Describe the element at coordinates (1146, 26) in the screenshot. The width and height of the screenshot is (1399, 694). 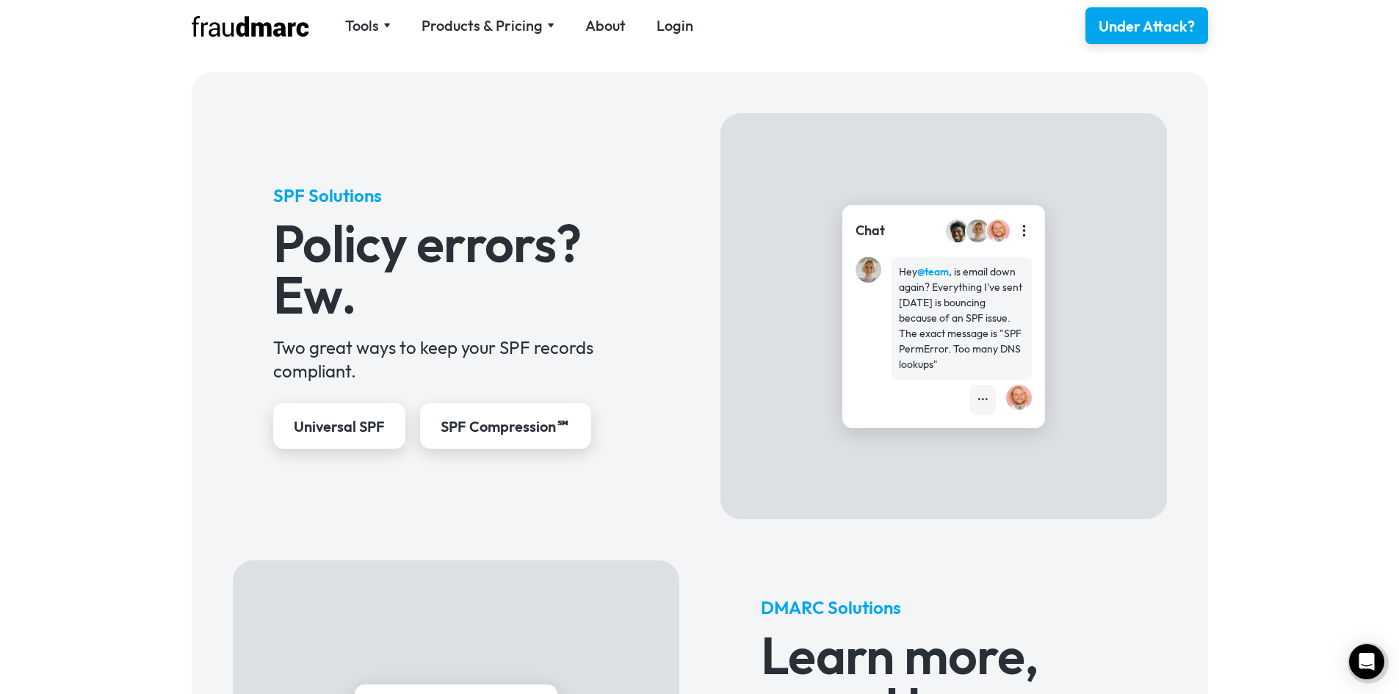
I see `a: Under Attack?` at that location.